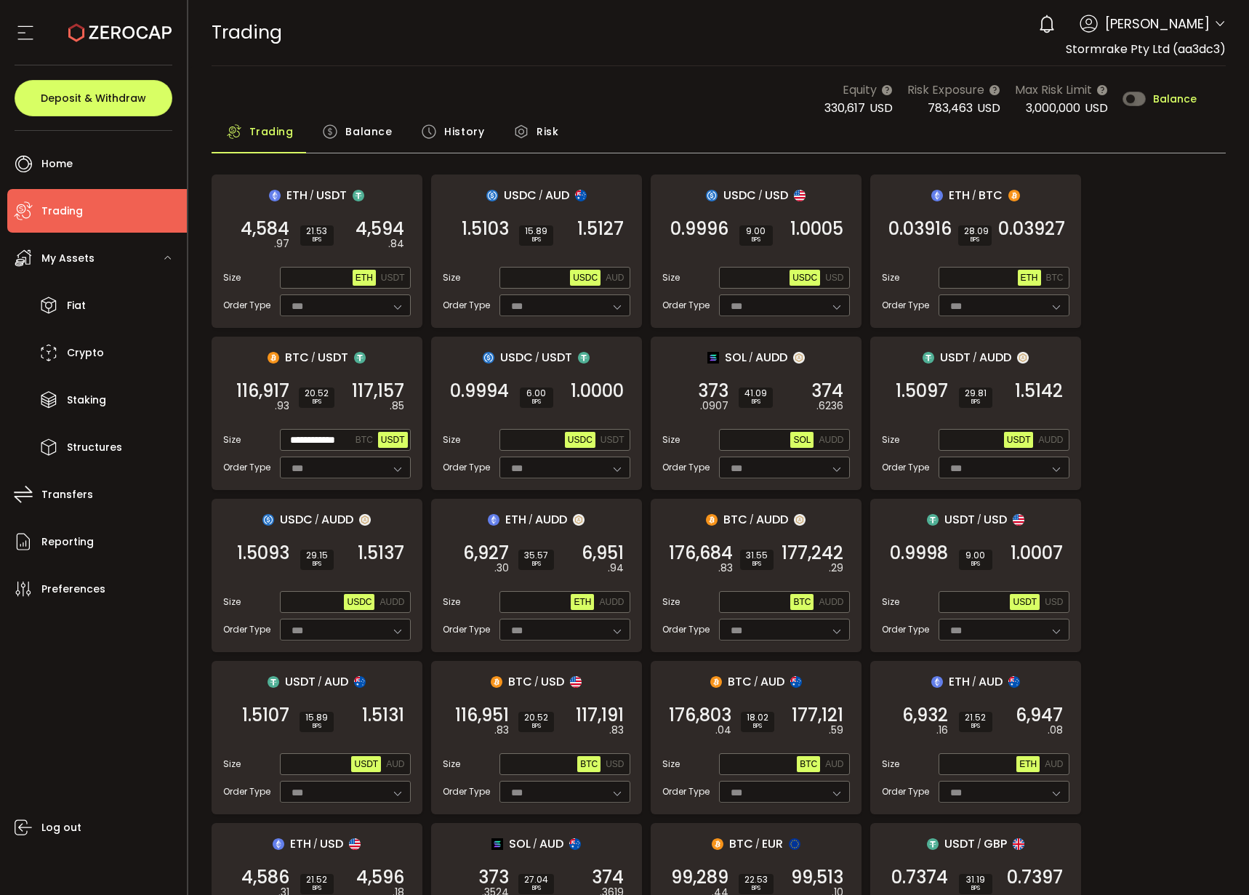  What do you see at coordinates (830, 406) in the screenshot?
I see `em: .6236` at bounding box center [830, 406].